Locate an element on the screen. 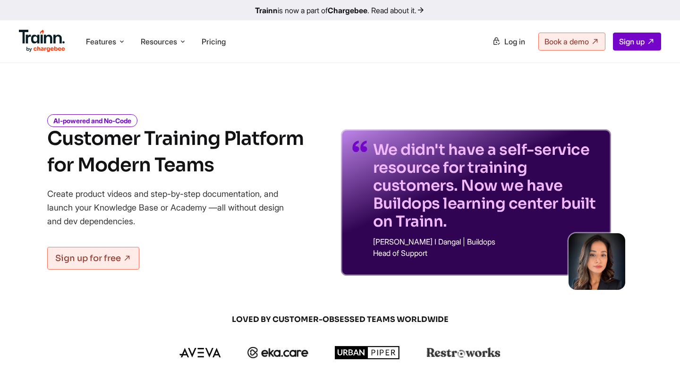 The width and height of the screenshot is (680, 372). img: urbanpiper logo is located at coordinates (367, 353).